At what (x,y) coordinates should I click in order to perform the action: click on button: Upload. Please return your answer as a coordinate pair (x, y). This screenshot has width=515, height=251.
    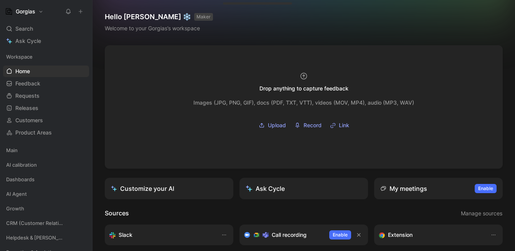
    Looking at the image, I should click on (272, 126).